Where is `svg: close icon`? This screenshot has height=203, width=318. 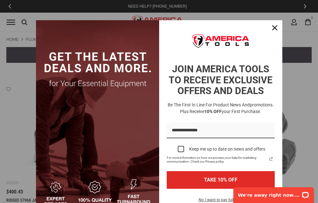 svg: close icon is located at coordinates (274, 28).